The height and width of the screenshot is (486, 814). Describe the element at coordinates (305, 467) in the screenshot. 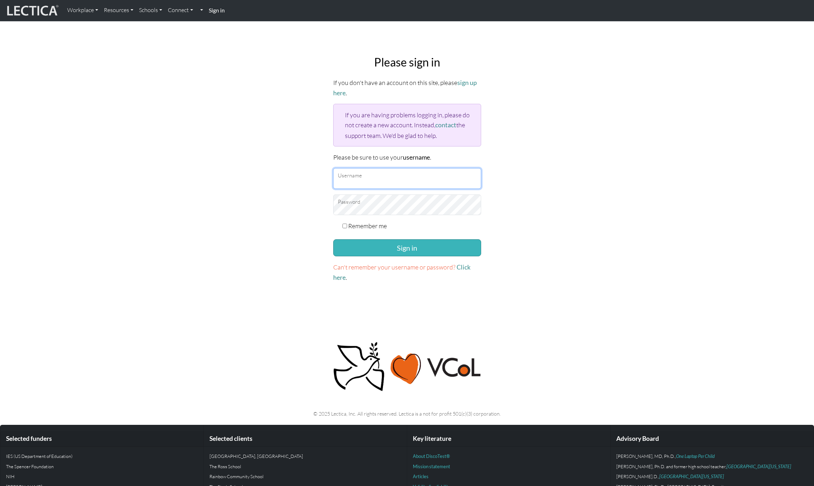

I see `p: The Ross School` at that location.